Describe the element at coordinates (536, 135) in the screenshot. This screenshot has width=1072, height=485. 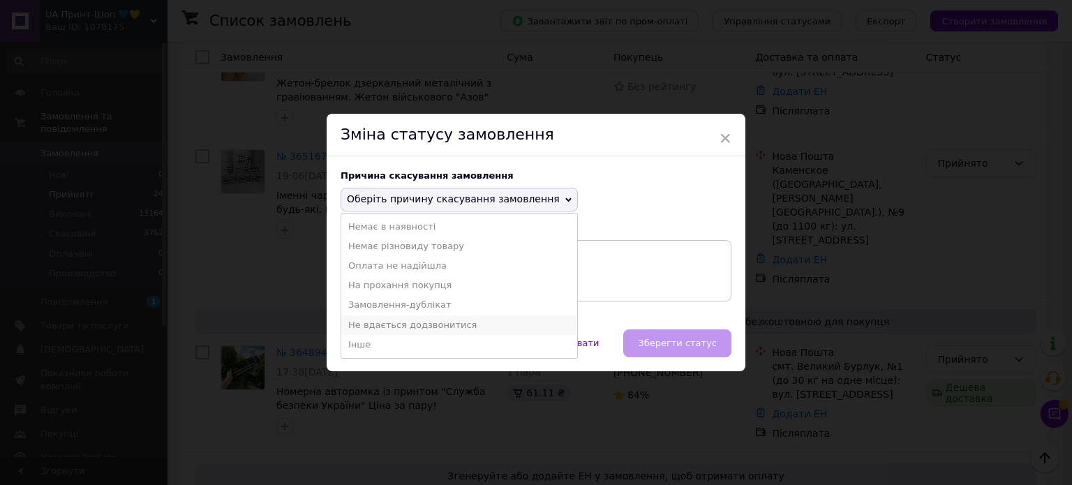
I see `div: Зміна статусу замовлення` at that location.